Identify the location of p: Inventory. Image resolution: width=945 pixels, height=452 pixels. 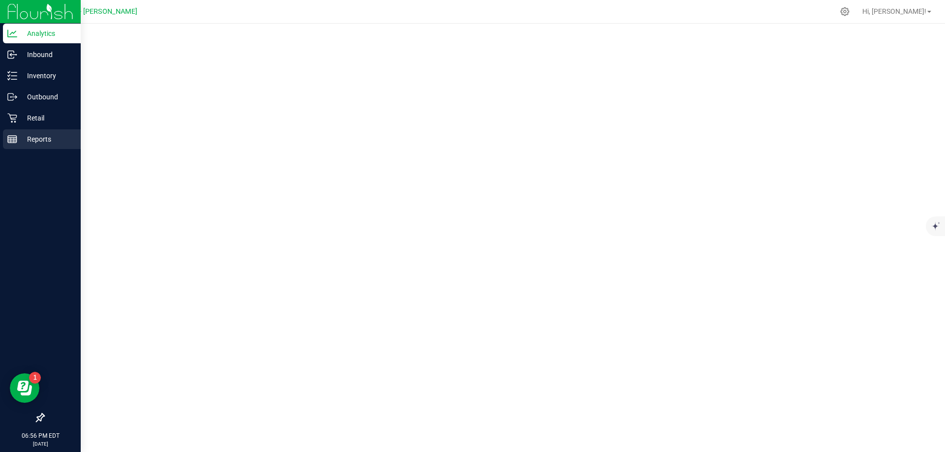
(47, 76).